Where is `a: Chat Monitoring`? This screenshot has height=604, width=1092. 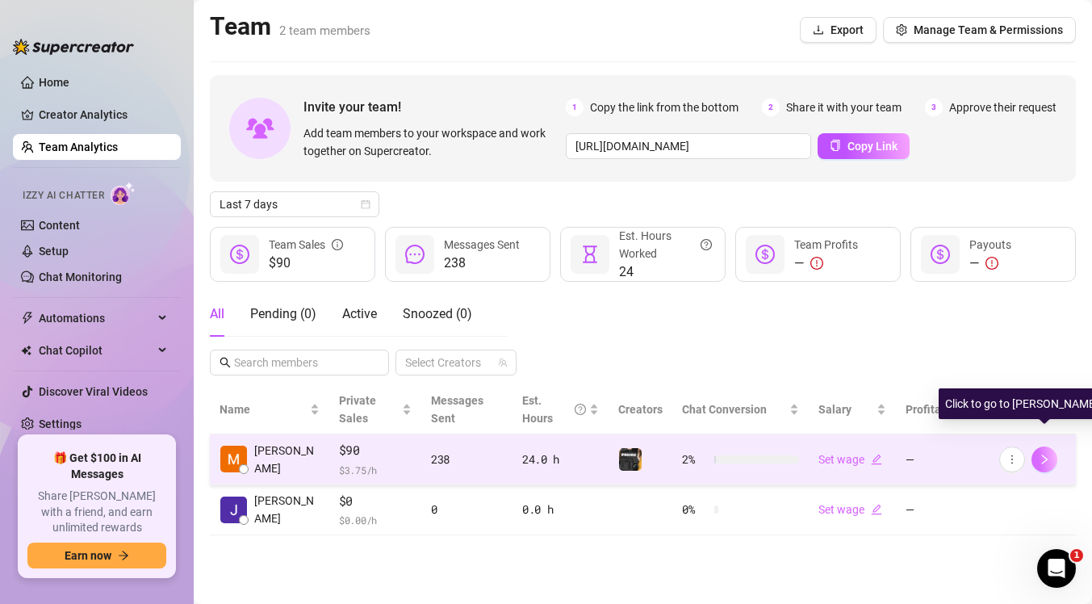
a: Chat Monitoring is located at coordinates (80, 277).